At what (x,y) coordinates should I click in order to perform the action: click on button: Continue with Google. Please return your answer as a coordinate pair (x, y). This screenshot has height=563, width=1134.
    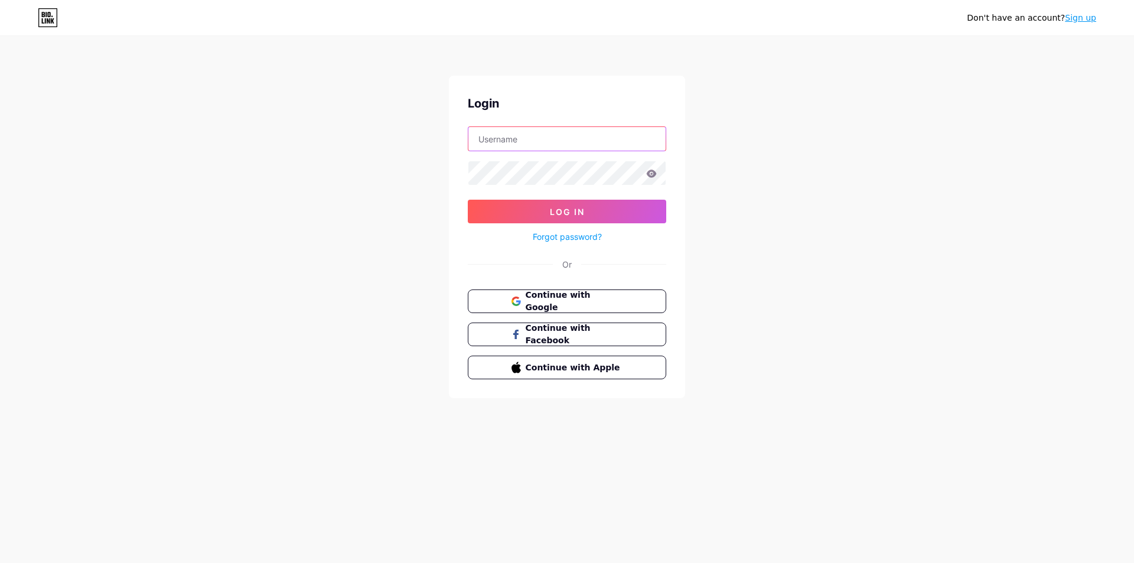
    Looking at the image, I should click on (567, 301).